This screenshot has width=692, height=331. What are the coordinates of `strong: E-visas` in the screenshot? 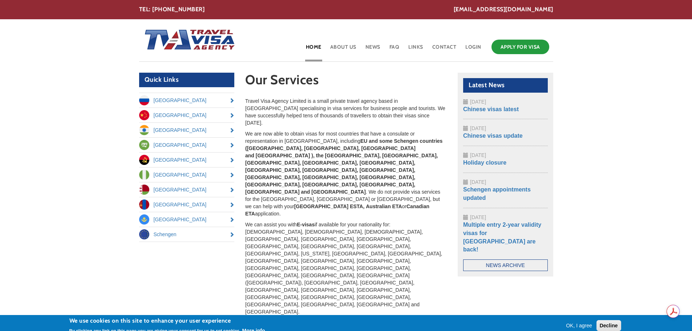 It's located at (305, 224).